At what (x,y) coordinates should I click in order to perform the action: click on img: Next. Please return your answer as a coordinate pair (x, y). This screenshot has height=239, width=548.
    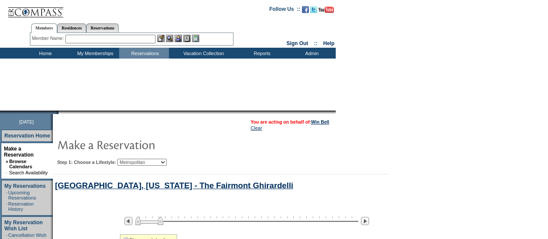
    Looking at the image, I should click on (365, 221).